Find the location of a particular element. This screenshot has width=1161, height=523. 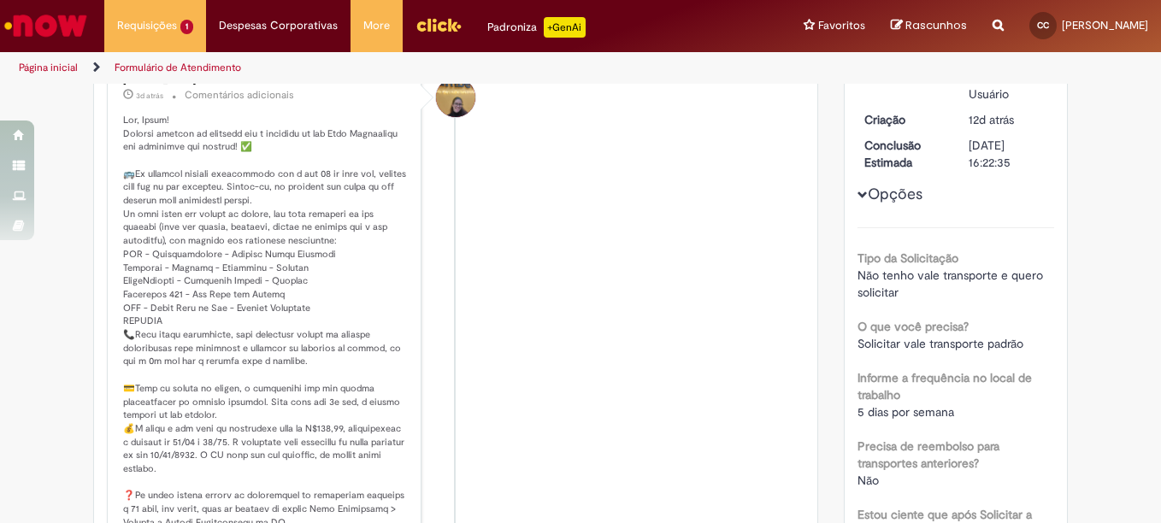

time: 20/08/2025 10:22:31 is located at coordinates (991, 120).